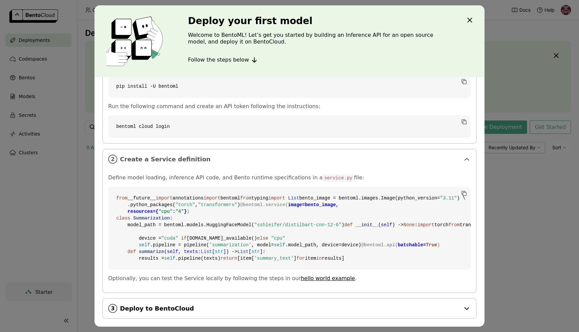 Image resolution: width=579 pixels, height=332 pixels. What do you see at coordinates (289, 228) in the screenshot?
I see `code: __future__ annotations bentoml typing bento_image = bentoml.images.Image(python_version= ) \ .pyt...` at bounding box center [289, 228].